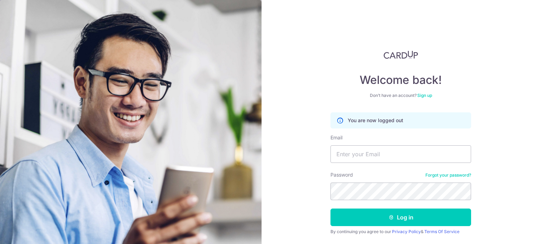 The height and width of the screenshot is (244, 540). Describe the element at coordinates (401, 96) in the screenshot. I see `div: Don’t have an account?` at that location.